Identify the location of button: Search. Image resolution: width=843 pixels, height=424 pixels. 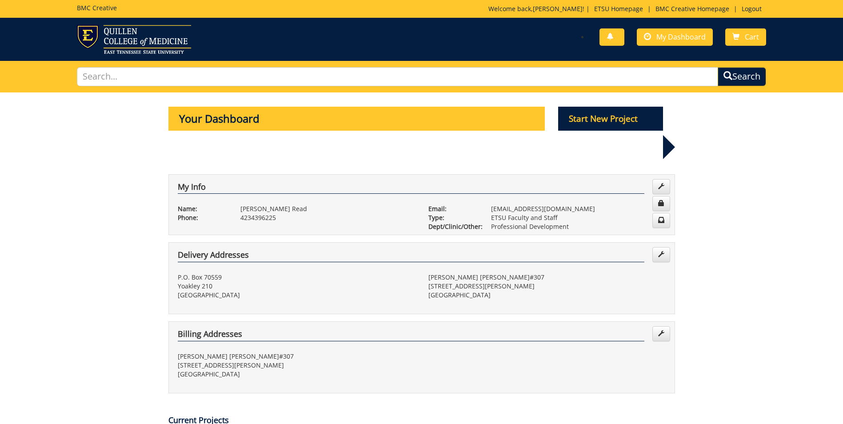
(742, 76).